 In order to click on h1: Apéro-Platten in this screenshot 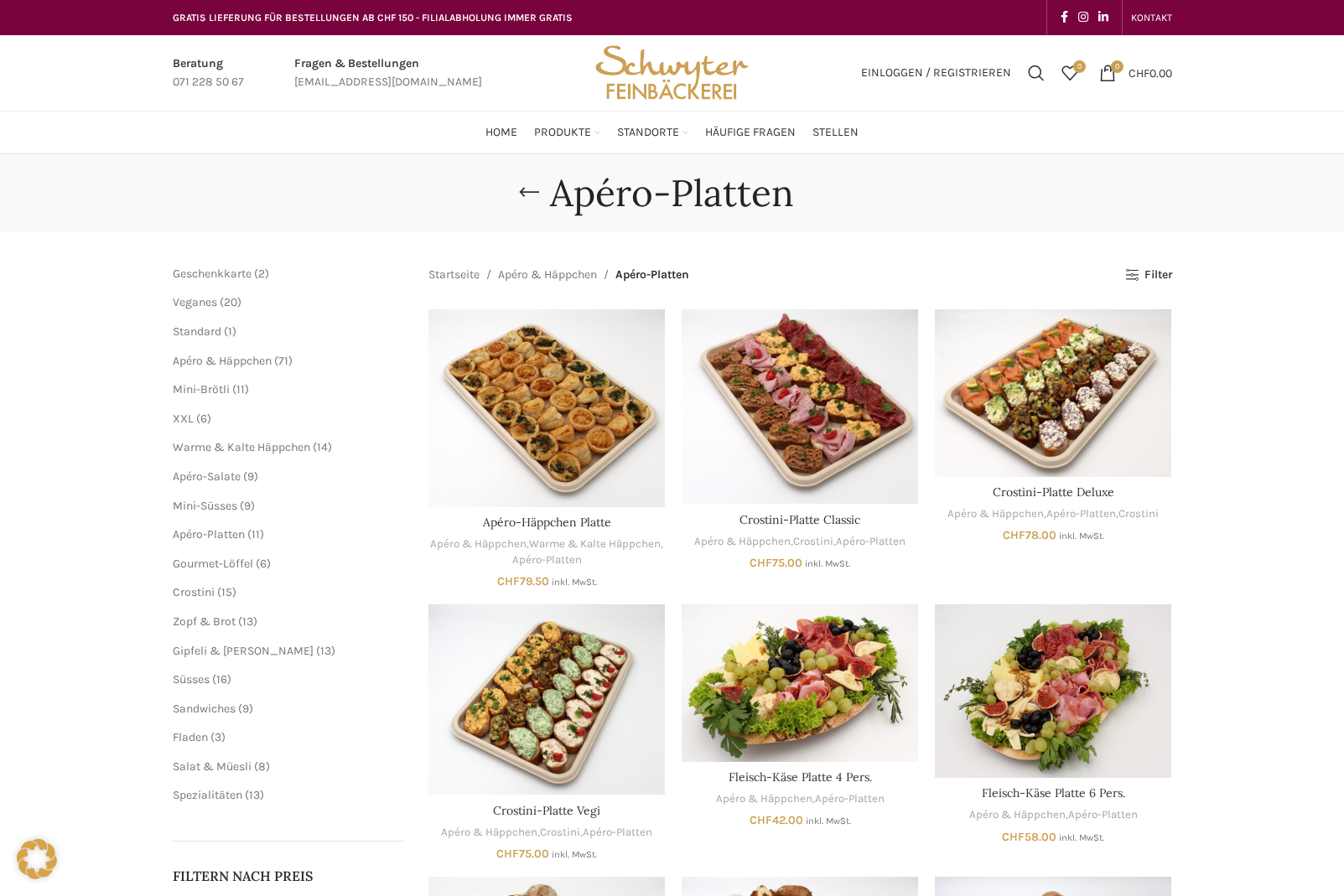, I will do `click(671, 193)`.